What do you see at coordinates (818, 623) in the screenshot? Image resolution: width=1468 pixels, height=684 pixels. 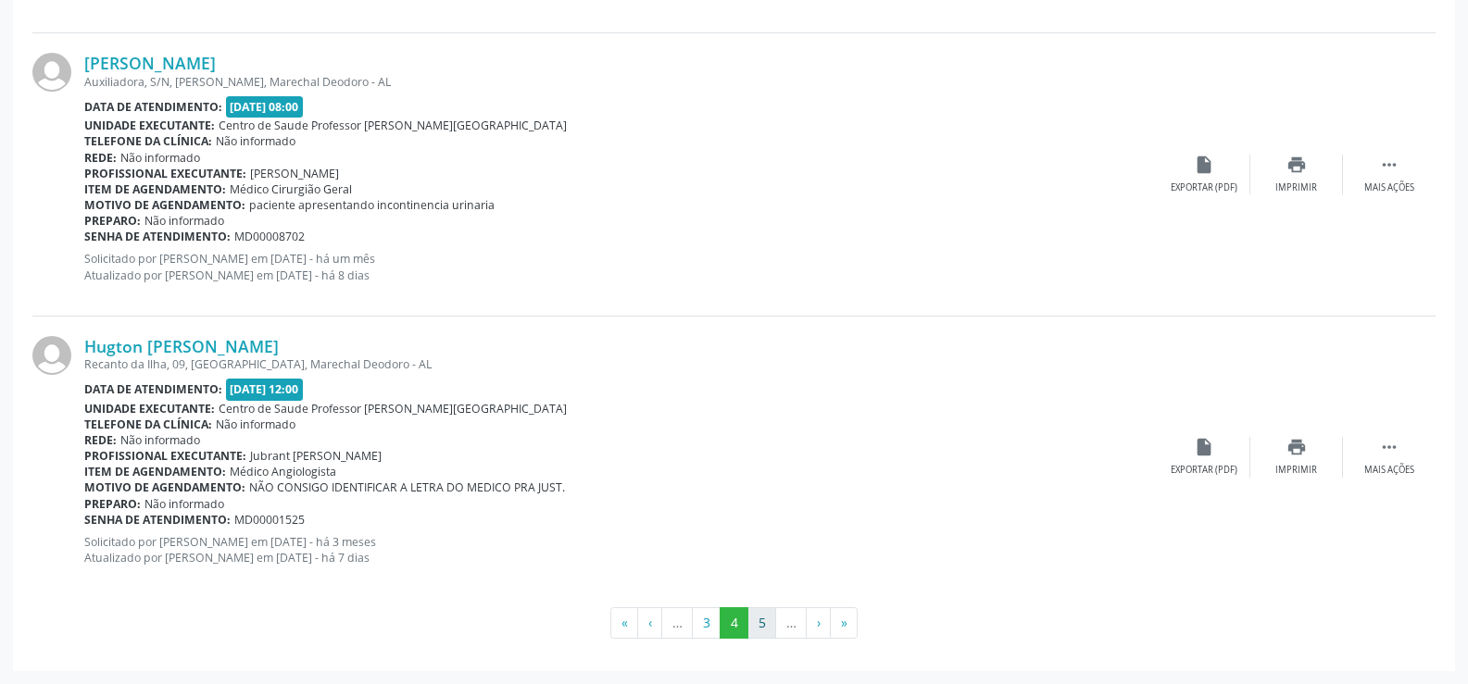 I see `button: Go to next page` at bounding box center [818, 623].